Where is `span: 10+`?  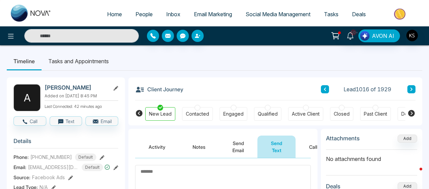
span: 10+ is located at coordinates (353, 32).